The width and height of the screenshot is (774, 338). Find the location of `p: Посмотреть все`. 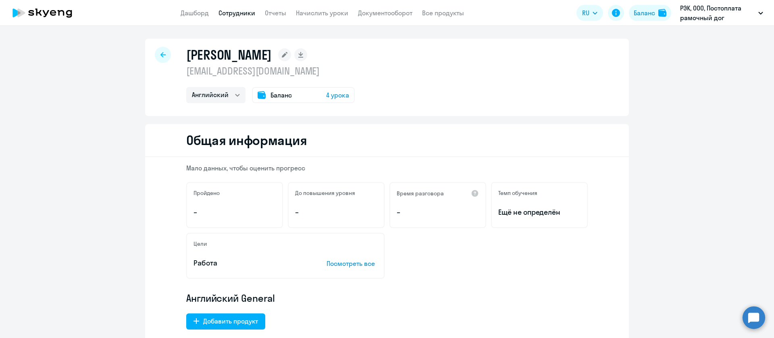

p: Посмотреть все is located at coordinates (352, 264).